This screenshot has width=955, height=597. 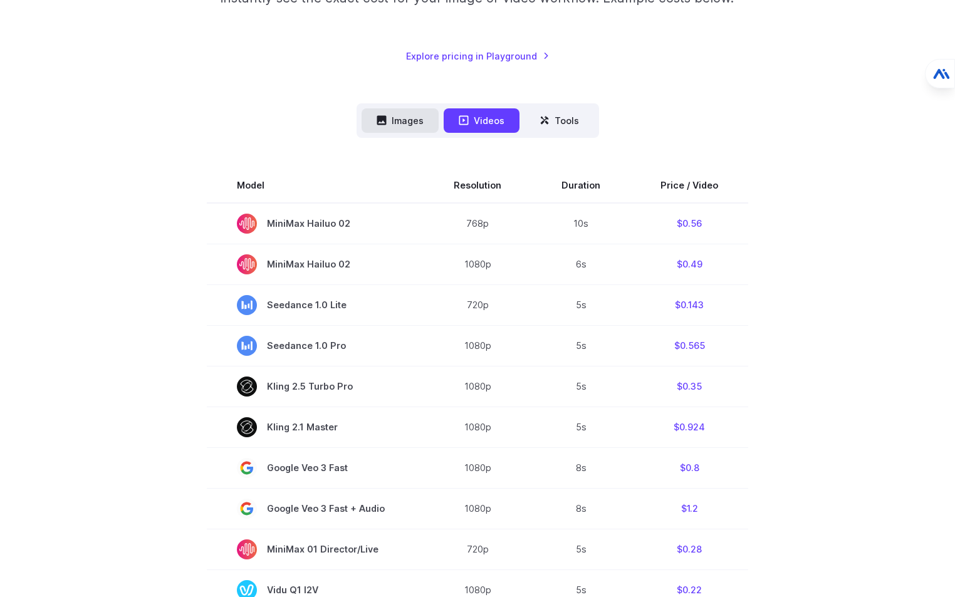 What do you see at coordinates (689, 549) in the screenshot?
I see `td: $0.28` at bounding box center [689, 549].